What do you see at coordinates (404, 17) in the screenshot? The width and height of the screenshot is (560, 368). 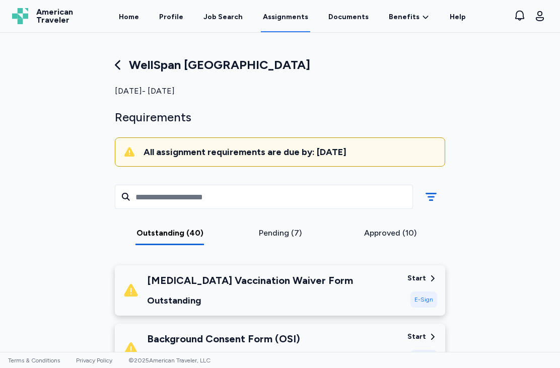 I see `span: Benefits` at bounding box center [404, 17].